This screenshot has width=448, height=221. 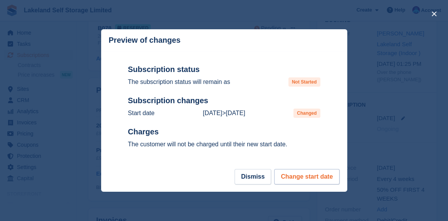 I want to click on span: Changed, so click(x=307, y=113).